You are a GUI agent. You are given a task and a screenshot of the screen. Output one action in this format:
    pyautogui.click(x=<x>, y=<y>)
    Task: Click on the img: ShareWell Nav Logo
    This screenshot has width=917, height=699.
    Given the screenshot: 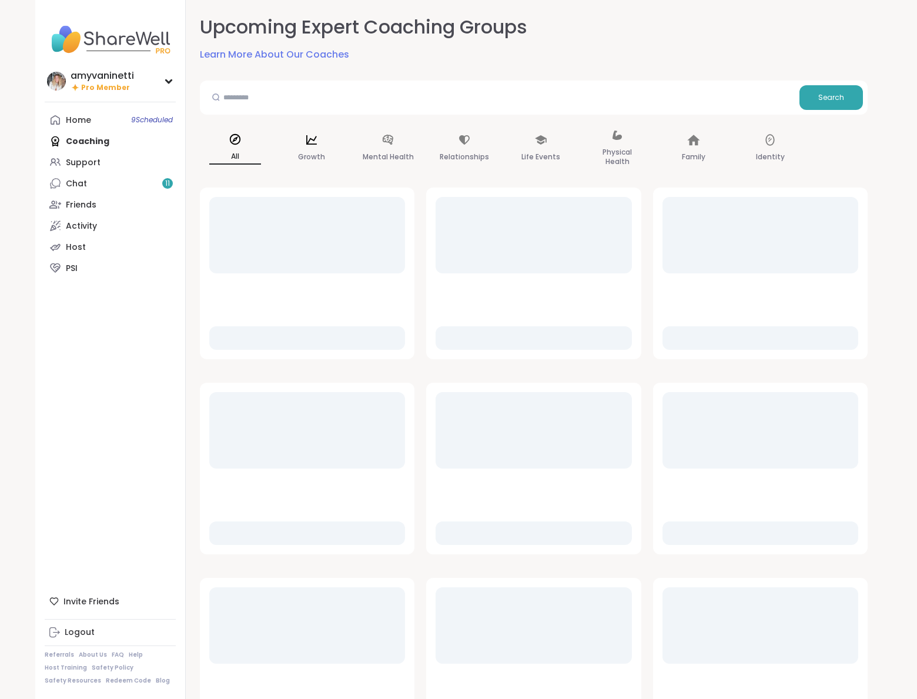 What is the action you would take?
    pyautogui.click(x=110, y=39)
    